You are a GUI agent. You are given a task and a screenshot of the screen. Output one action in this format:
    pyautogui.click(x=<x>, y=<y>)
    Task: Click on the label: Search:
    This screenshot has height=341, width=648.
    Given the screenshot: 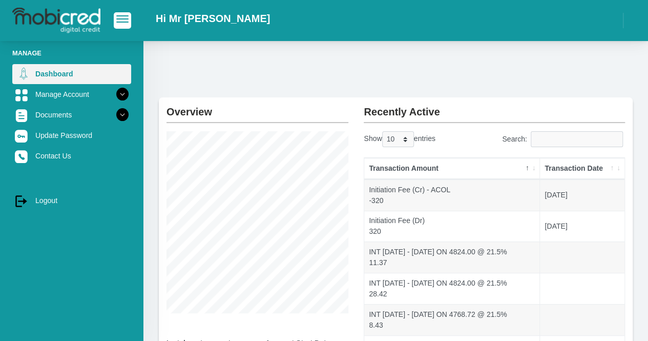 What is the action you would take?
    pyautogui.click(x=564, y=139)
    